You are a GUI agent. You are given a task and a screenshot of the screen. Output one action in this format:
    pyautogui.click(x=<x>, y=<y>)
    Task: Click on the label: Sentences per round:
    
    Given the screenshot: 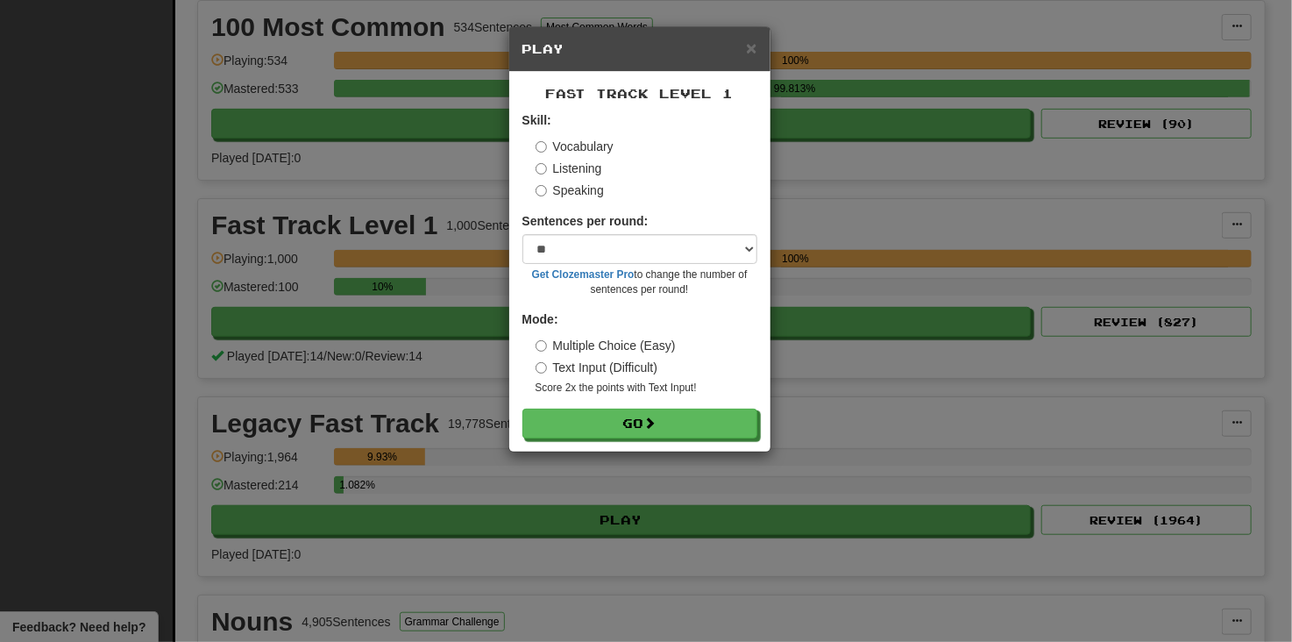 What is the action you would take?
    pyautogui.click(x=585, y=221)
    